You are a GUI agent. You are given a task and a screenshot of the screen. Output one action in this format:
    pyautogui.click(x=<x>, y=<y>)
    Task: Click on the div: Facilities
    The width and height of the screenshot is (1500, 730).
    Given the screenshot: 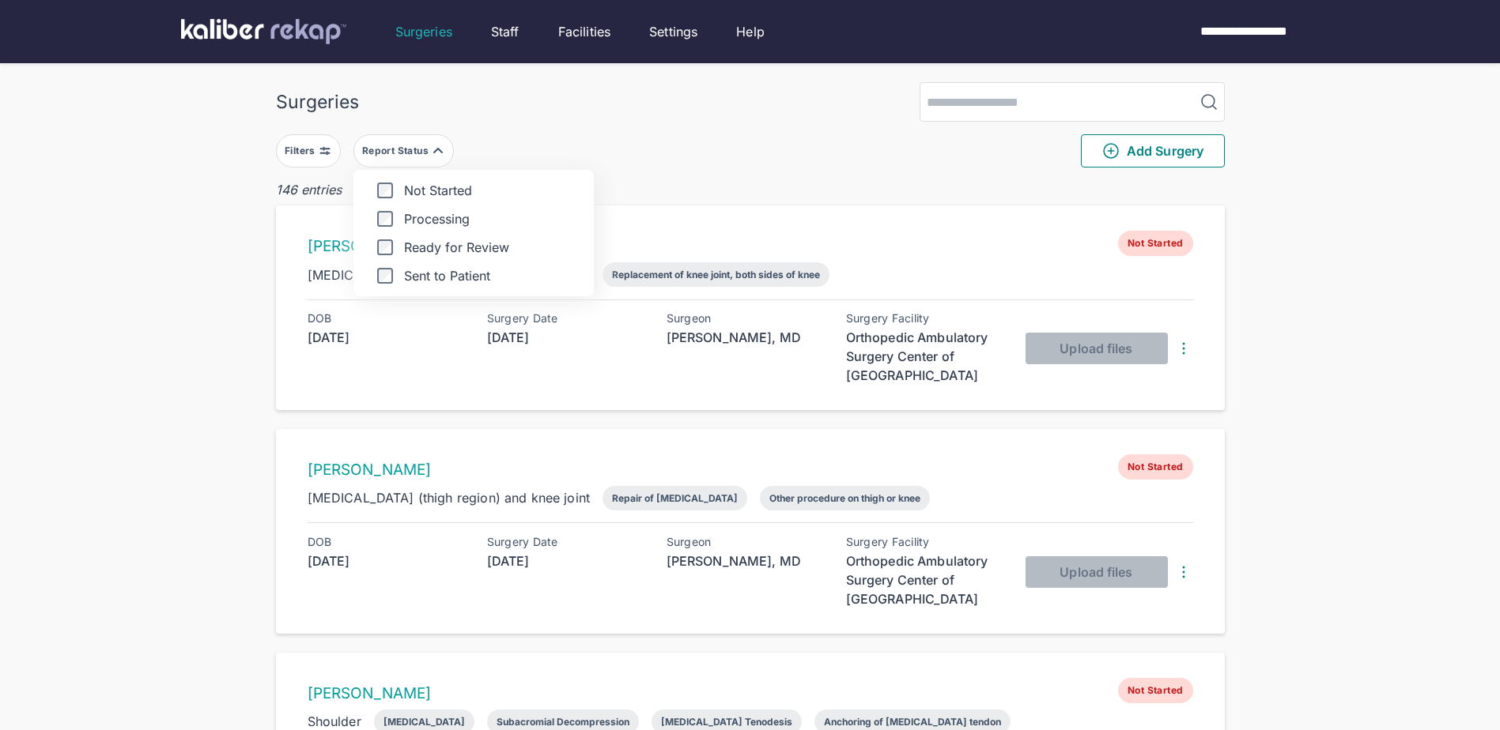 What is the action you would take?
    pyautogui.click(x=584, y=32)
    